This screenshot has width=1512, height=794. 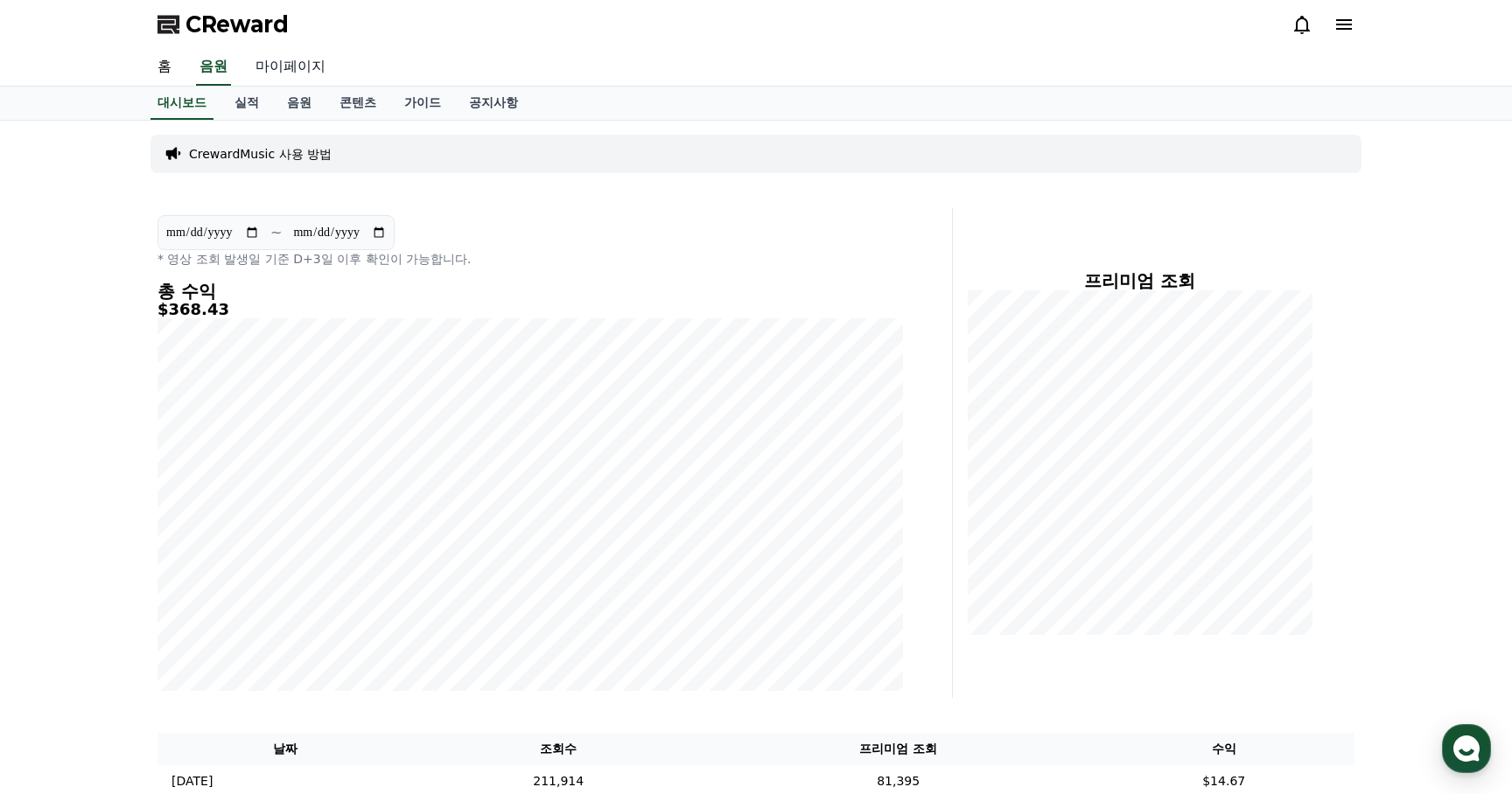 What do you see at coordinates (1139, 281) in the screenshot?
I see `h4: 프리미엄 조회` at bounding box center [1139, 281].